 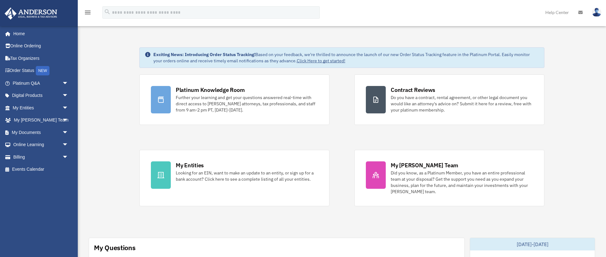 I want to click on a: Click Here to get started!, so click(x=321, y=61).